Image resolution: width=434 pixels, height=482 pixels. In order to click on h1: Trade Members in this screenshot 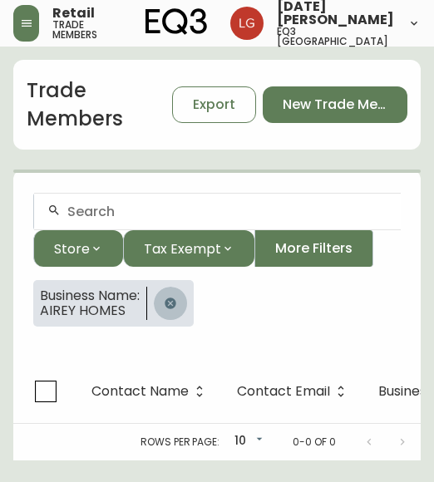, I will do `click(99, 104)`.